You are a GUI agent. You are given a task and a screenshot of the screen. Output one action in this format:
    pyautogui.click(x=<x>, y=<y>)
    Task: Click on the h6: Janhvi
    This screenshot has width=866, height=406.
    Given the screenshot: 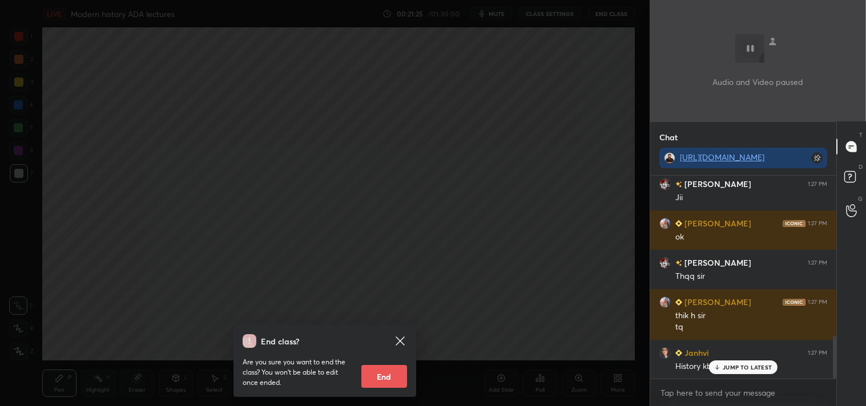 What is the action you would take?
    pyautogui.click(x=695, y=353)
    